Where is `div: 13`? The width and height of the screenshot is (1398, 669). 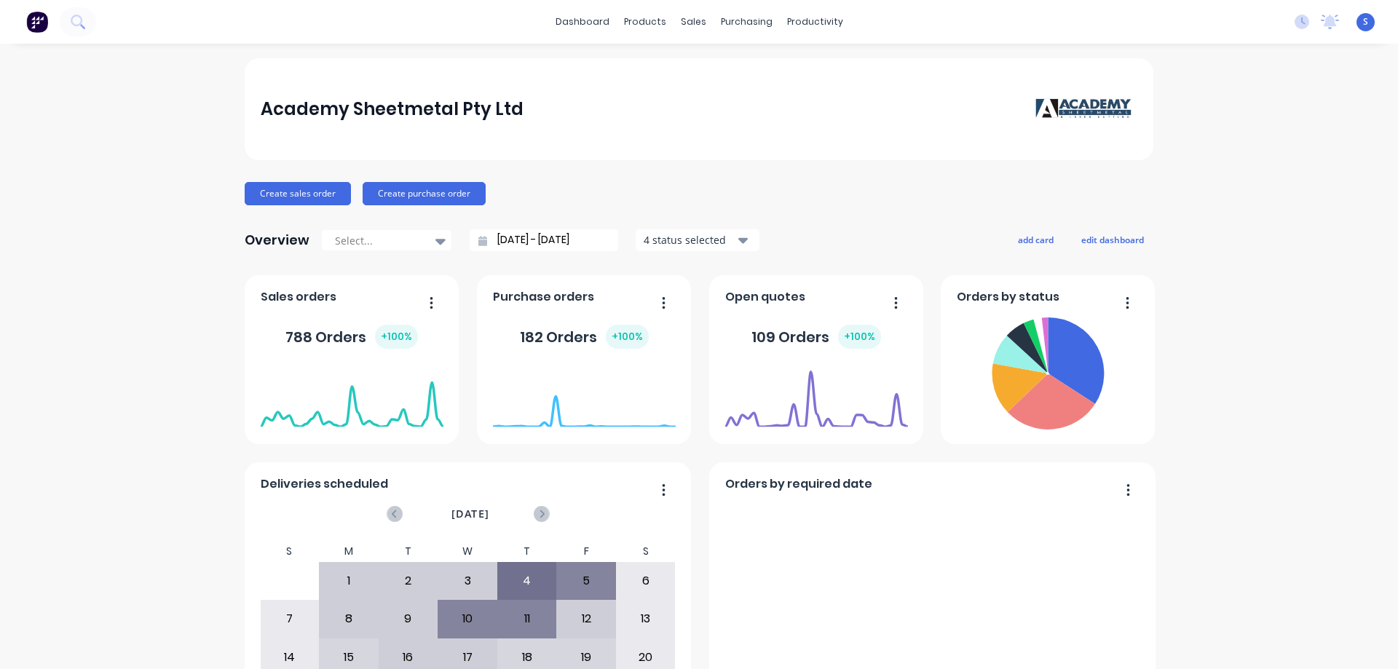 div: 13 is located at coordinates (646, 619).